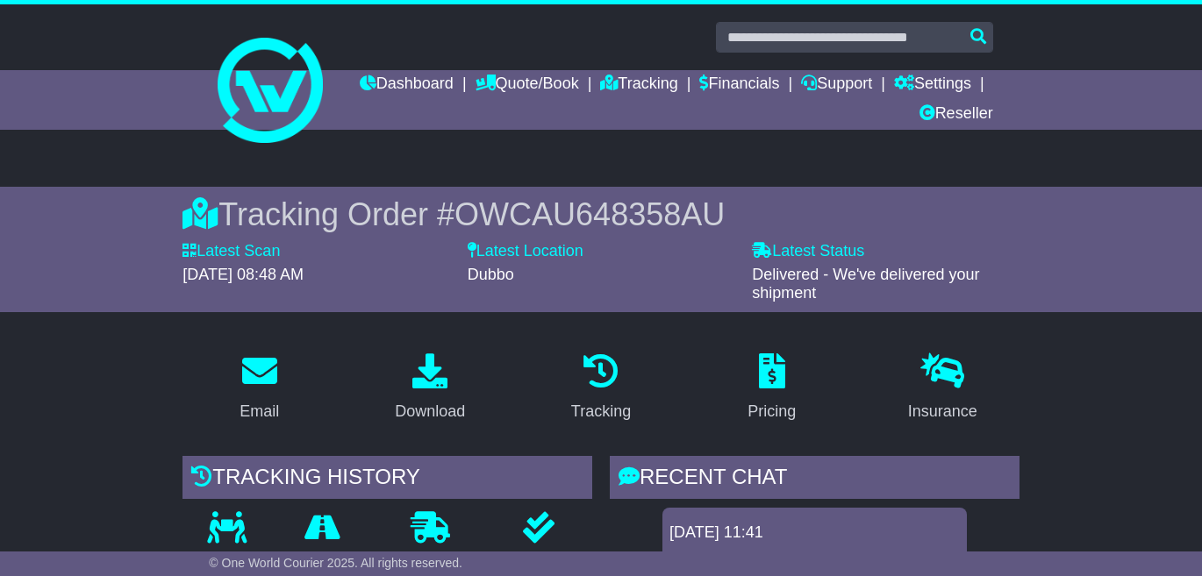 This screenshot has width=1202, height=576. I want to click on div: Tracking, so click(601, 411).